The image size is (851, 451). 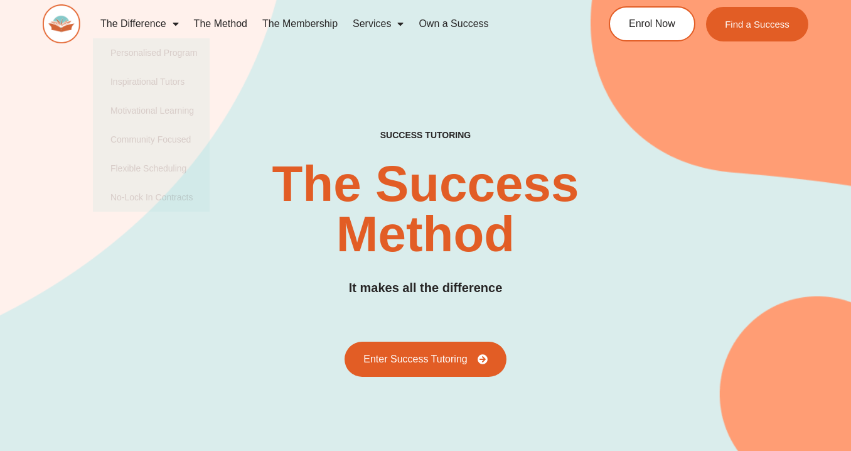 What do you see at coordinates (652, 24) in the screenshot?
I see `a: Enrol Now` at bounding box center [652, 24].